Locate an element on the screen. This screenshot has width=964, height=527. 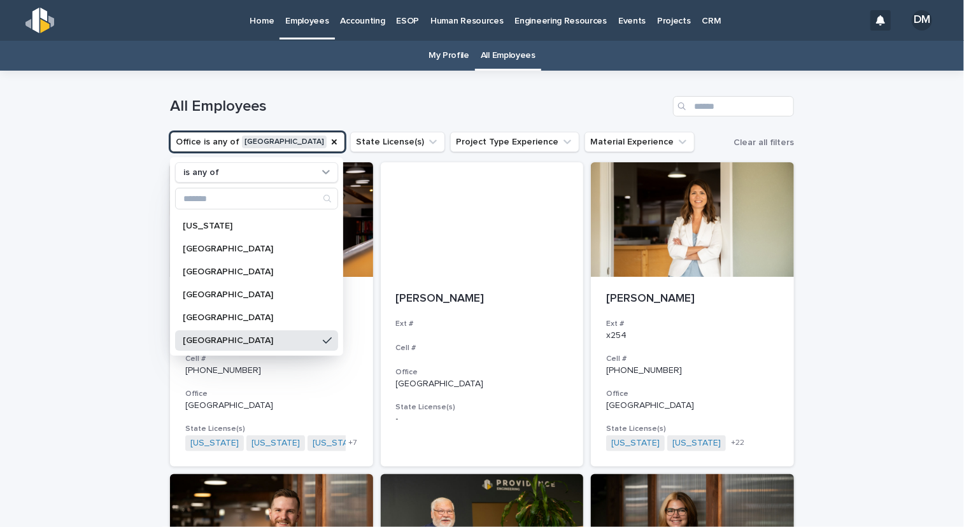
span: Clear all filters is located at coordinates (764, 143).